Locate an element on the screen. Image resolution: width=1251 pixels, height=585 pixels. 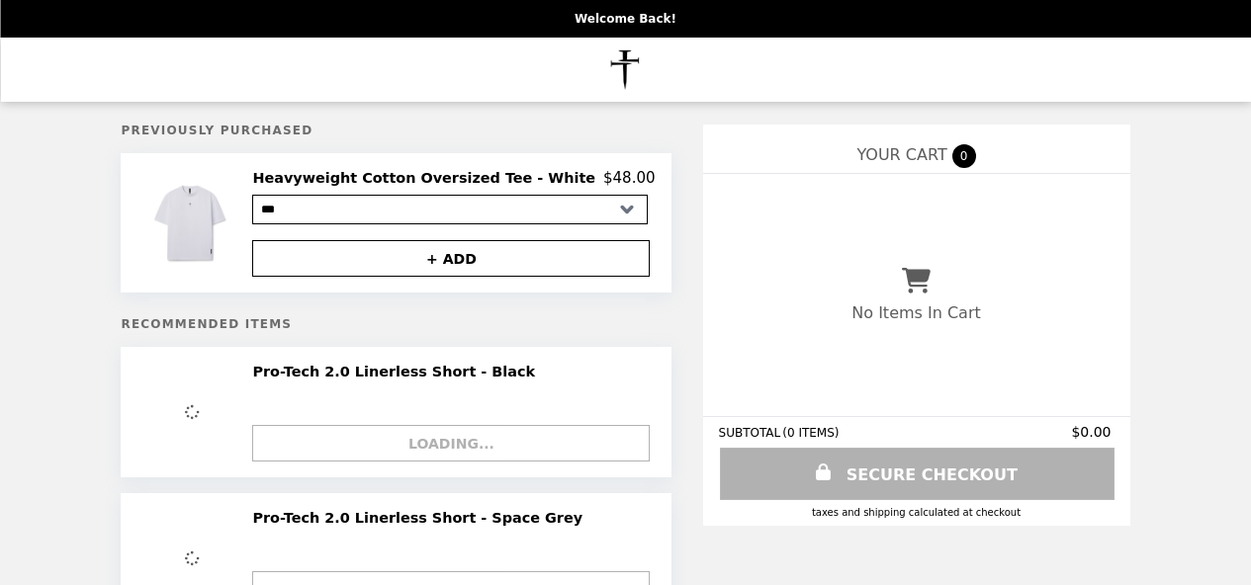
h2: Heavyweight Cotton Oversized Tee - White is located at coordinates (427, 178).